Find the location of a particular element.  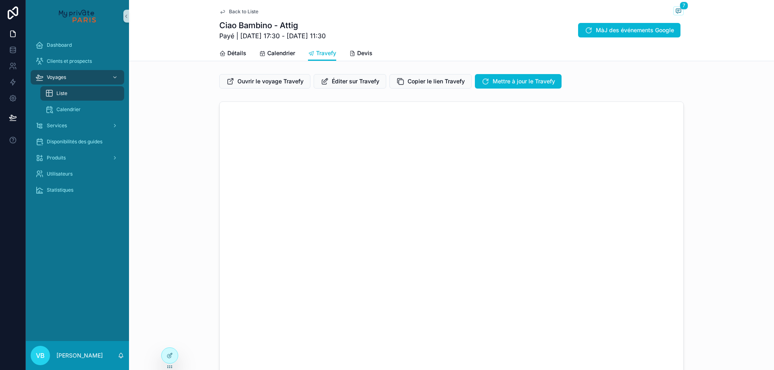

button: Copier le lien Travefy is located at coordinates (430, 81).